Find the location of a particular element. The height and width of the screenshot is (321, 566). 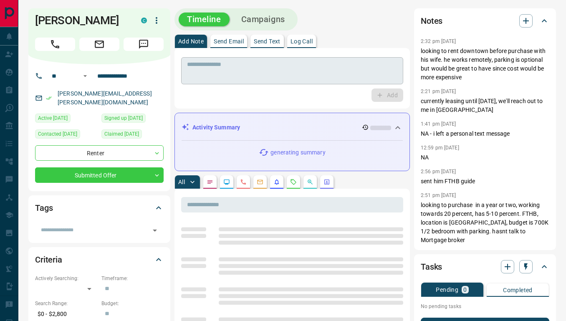

p: $0 - $2,800 is located at coordinates (66, 314).